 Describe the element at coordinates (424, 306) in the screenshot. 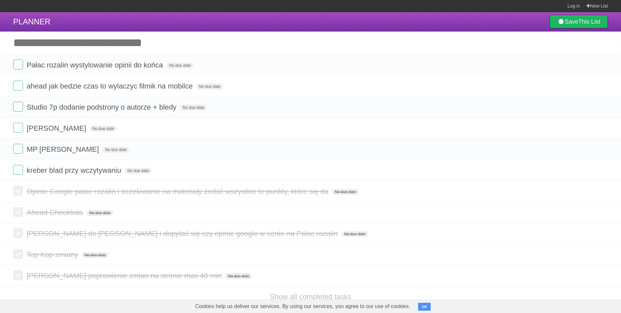

I see `button: OK` at that location.